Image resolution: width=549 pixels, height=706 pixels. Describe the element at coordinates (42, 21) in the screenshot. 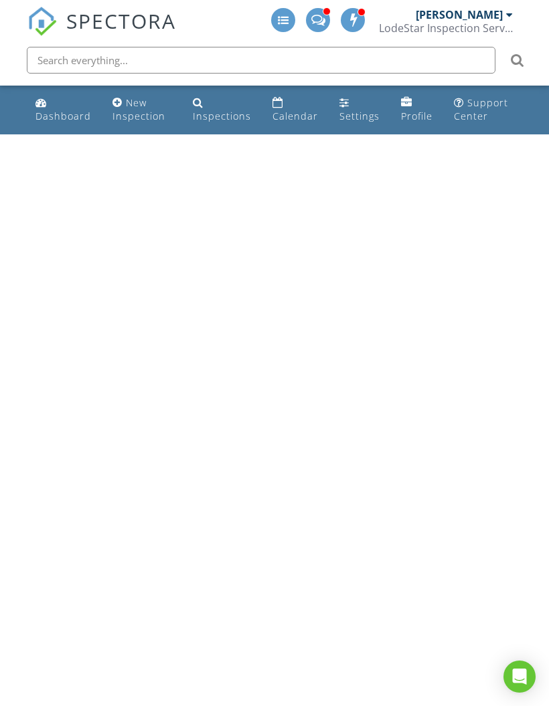

I see `img: The Best Home Inspection Software - Spectora` at that location.